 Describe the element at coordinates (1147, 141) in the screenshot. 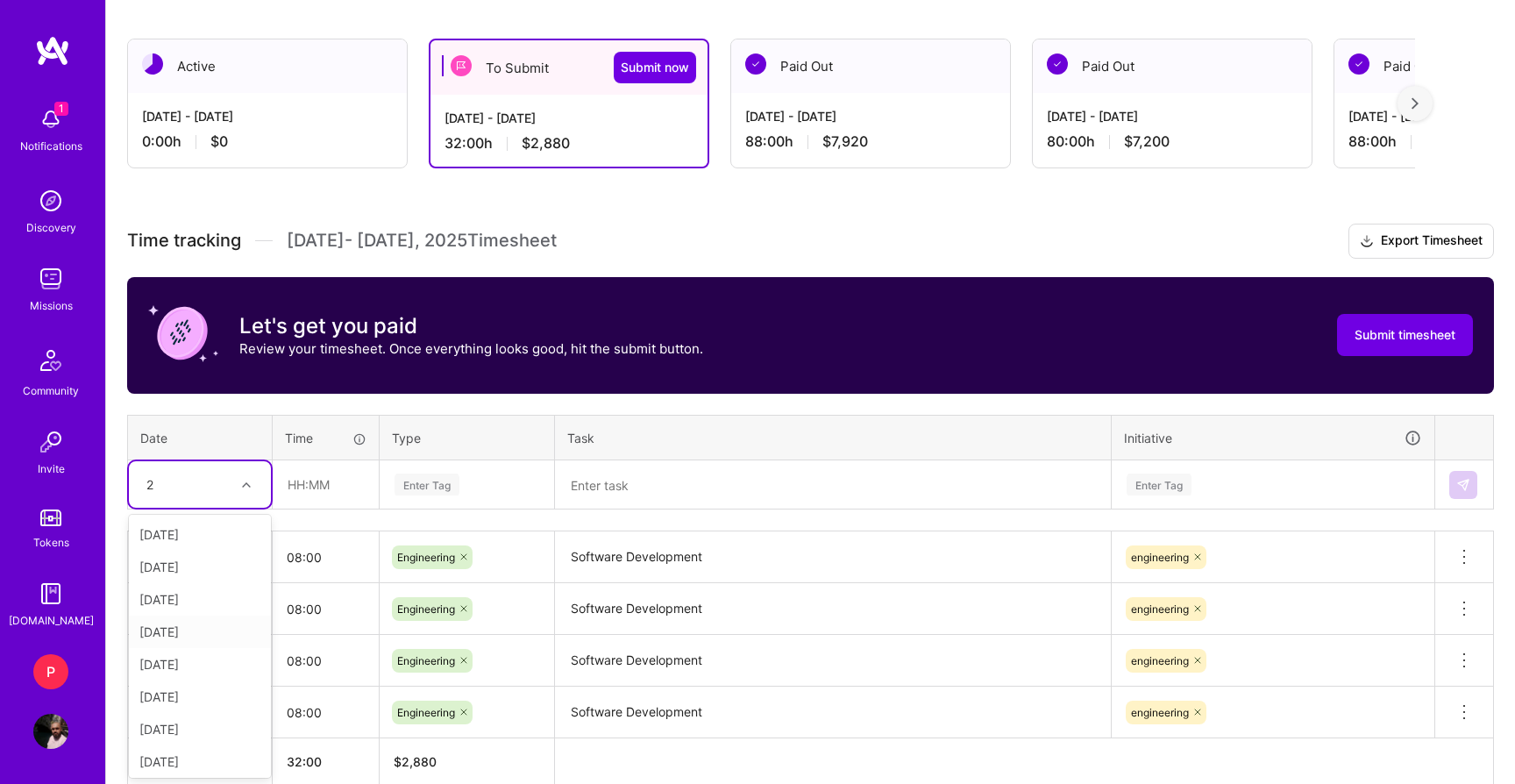

I see `span: $7,200` at that location.